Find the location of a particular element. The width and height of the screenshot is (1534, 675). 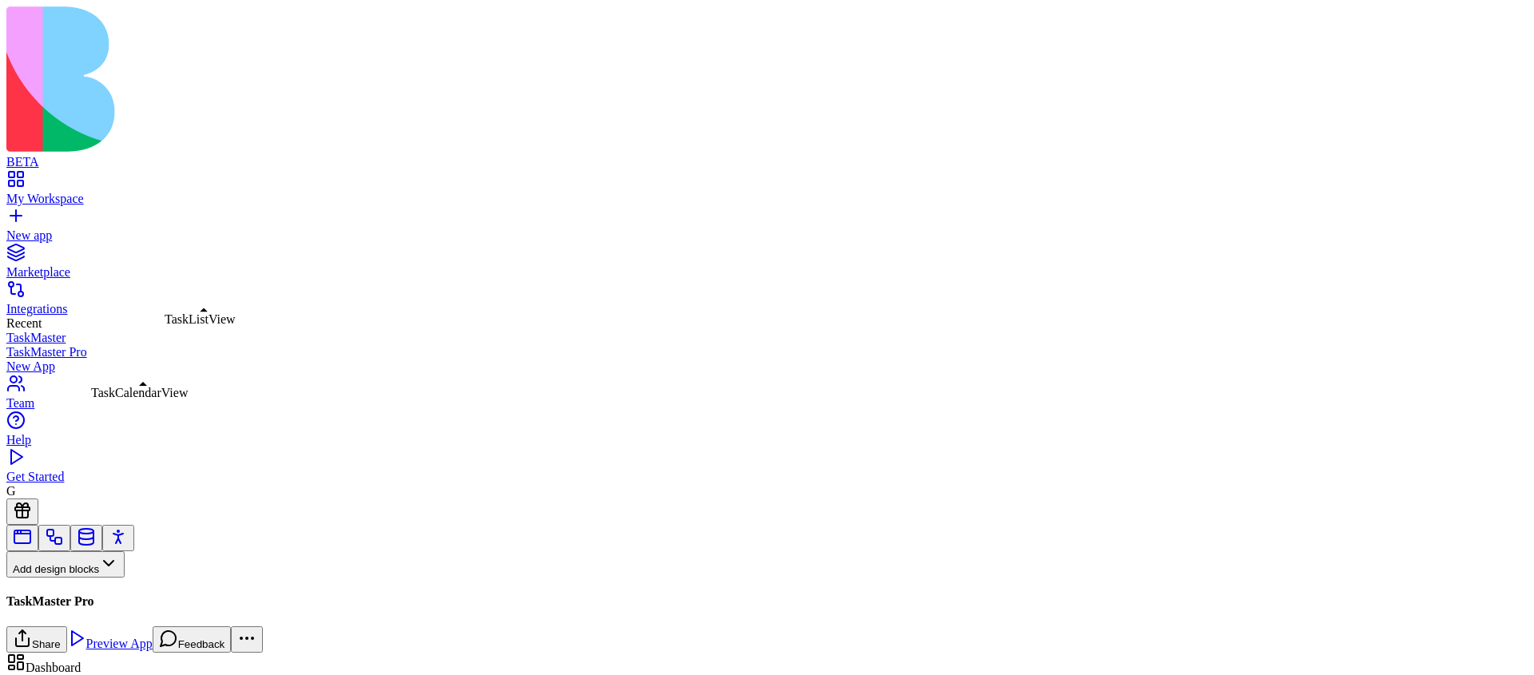

a: TaskMaster is located at coordinates (767, 338).